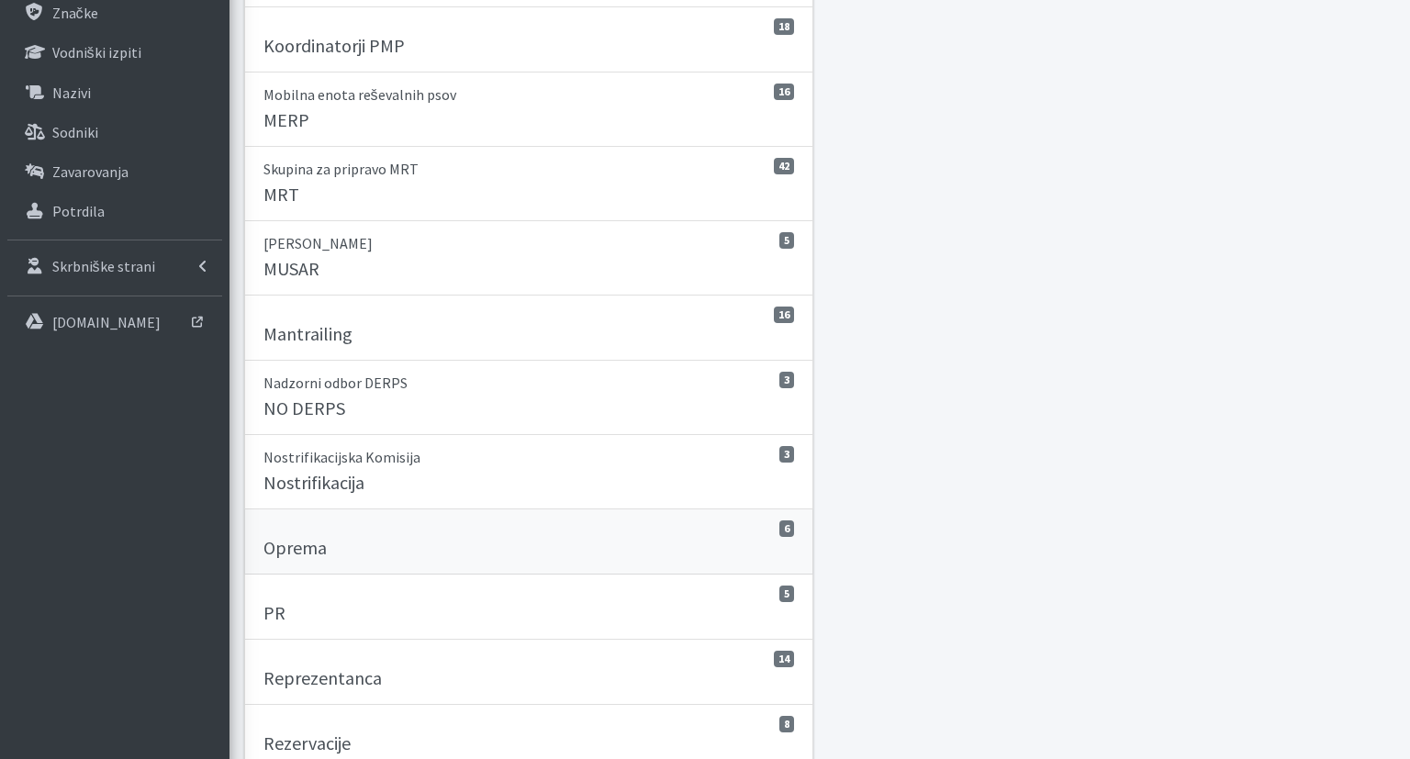 This screenshot has height=759, width=1410. What do you see at coordinates (115, 93) in the screenshot?
I see `a: Nazivi` at bounding box center [115, 93].